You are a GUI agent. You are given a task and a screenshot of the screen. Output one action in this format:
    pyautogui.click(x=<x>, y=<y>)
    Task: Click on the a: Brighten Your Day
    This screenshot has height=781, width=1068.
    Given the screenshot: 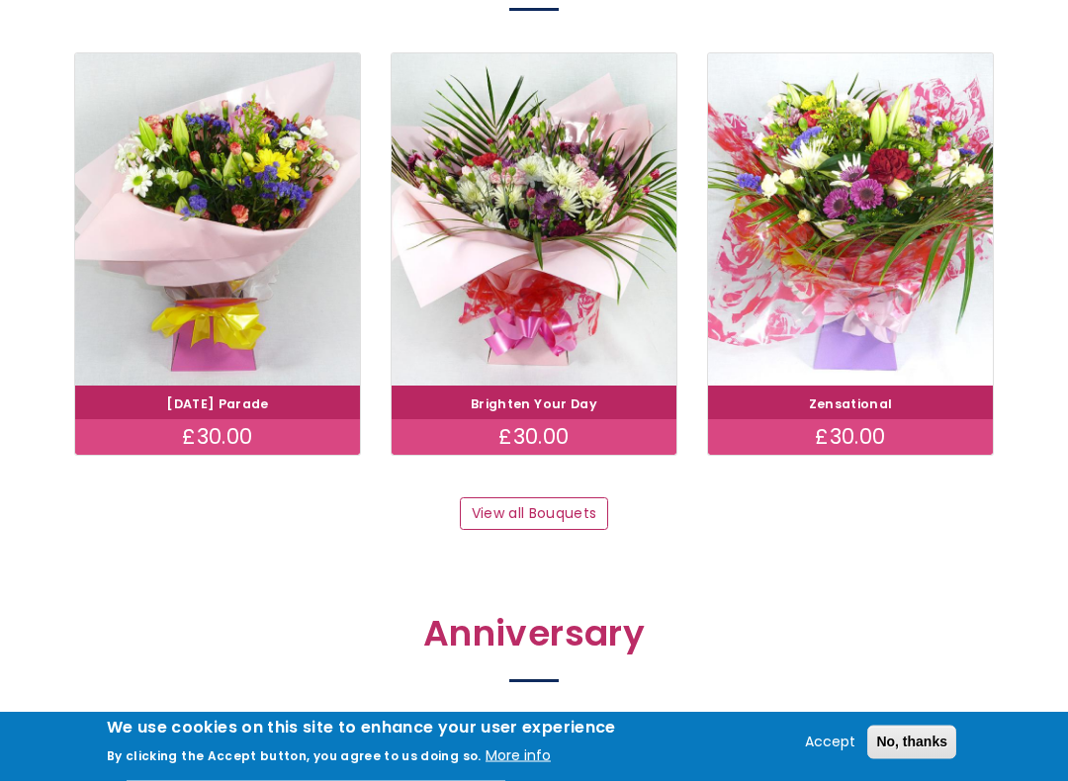 What is the action you would take?
    pyautogui.click(x=534, y=404)
    